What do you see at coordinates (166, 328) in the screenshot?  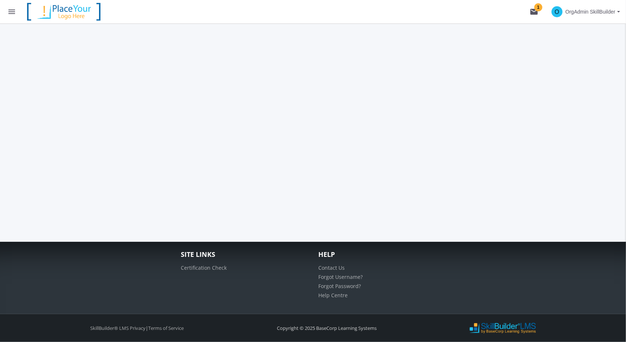 I see `a: Terms of Service` at bounding box center [166, 328].